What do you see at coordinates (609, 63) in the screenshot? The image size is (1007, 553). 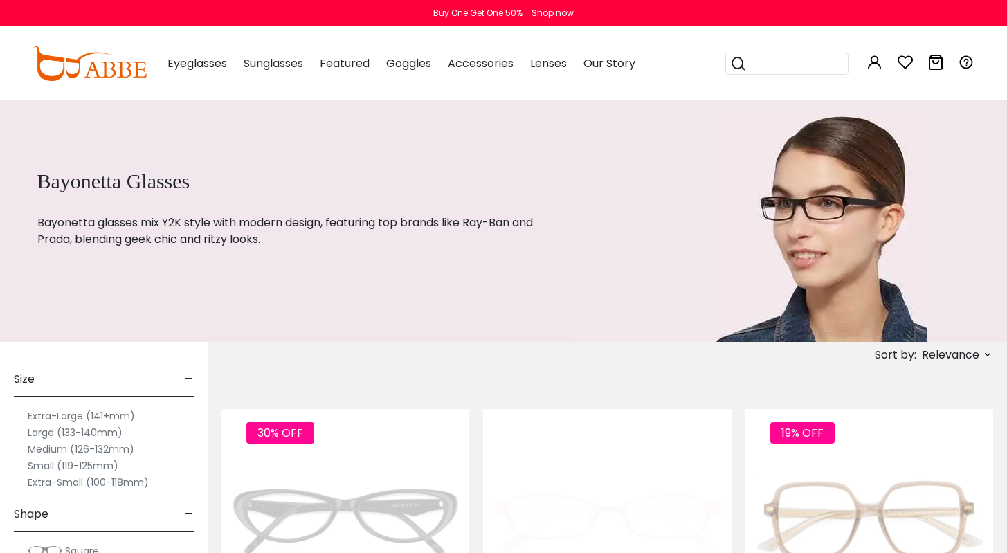 I see `span: Our Story` at bounding box center [609, 63].